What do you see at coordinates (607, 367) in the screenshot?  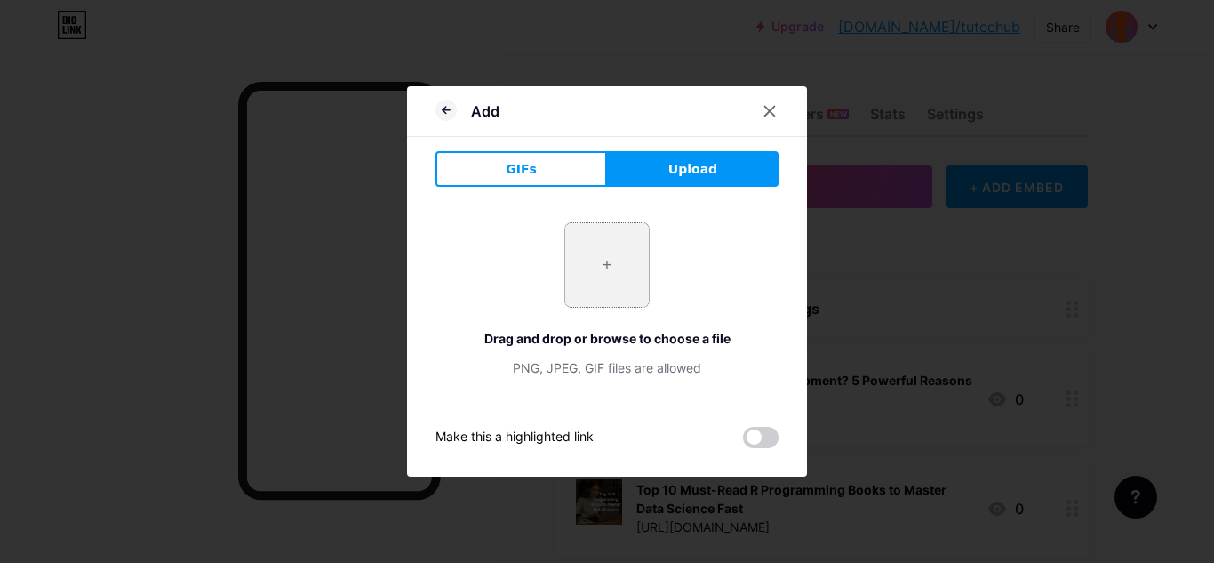 I see `div: PNG, JPEG, GIF files are allowed` at bounding box center [607, 367].